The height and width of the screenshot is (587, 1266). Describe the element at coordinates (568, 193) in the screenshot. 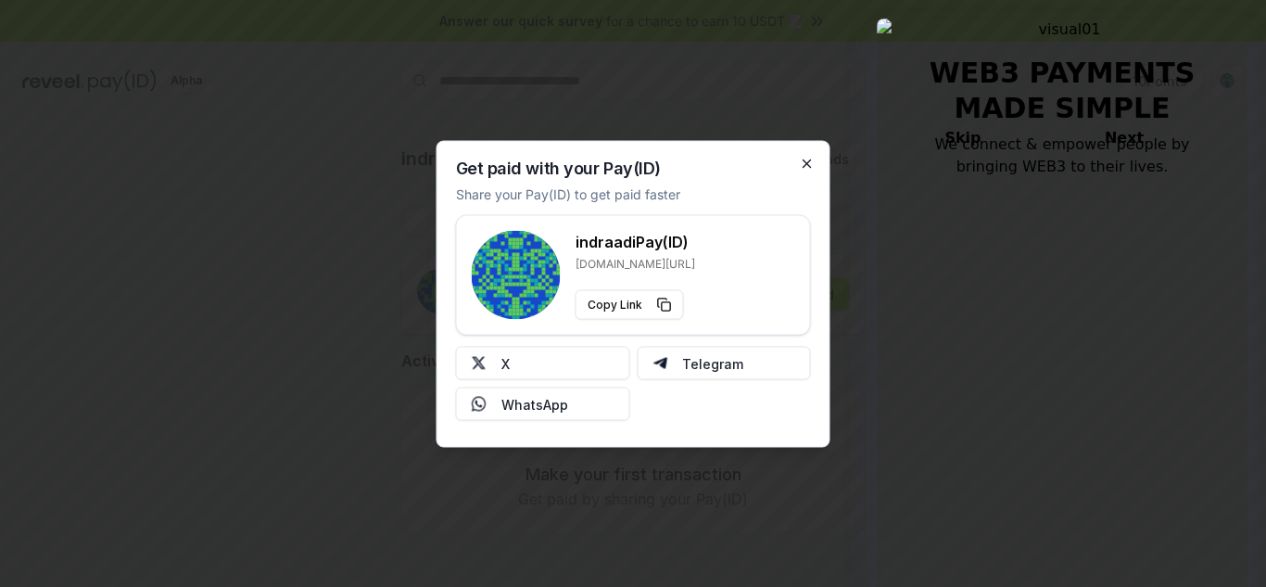

I see `p: Share your Pay(ID) to get paid faster` at that location.